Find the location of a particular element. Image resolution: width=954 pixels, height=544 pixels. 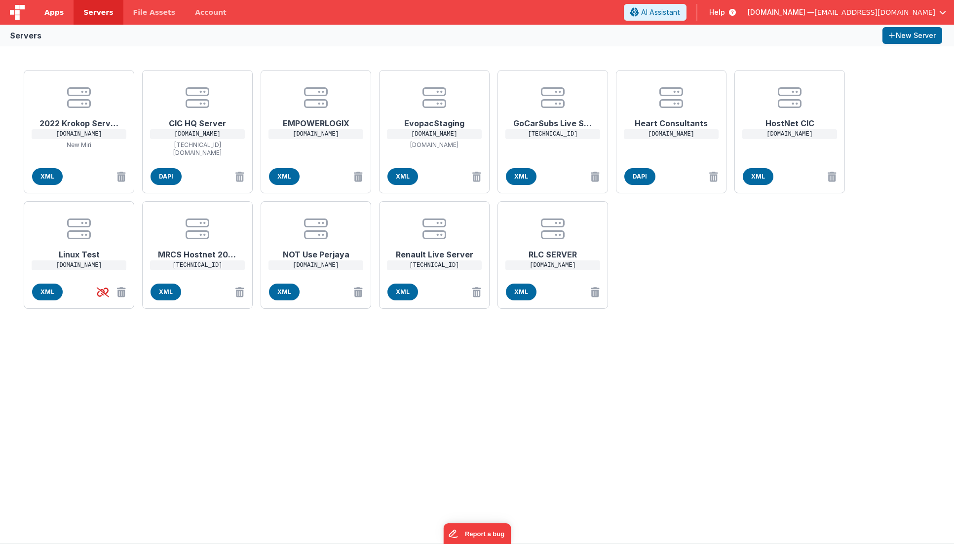

h1: Linux Test is located at coordinates (79, 251).